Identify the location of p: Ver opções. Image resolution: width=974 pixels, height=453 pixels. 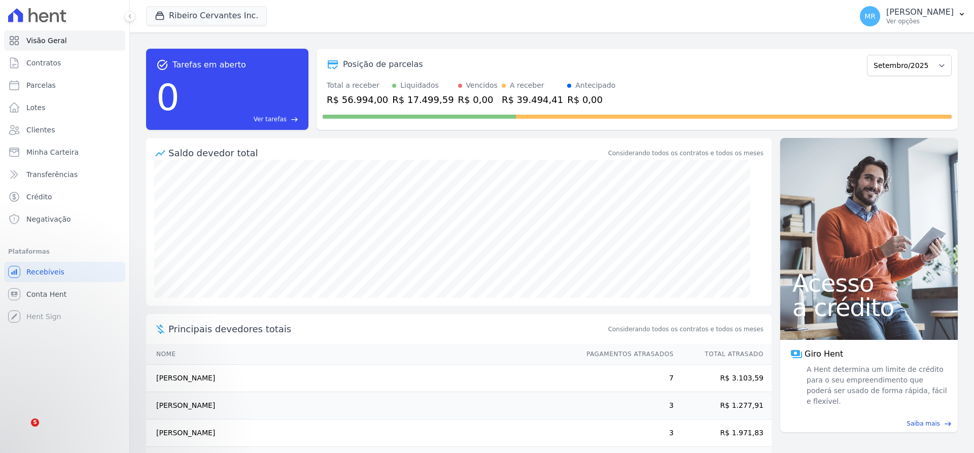
(919, 21).